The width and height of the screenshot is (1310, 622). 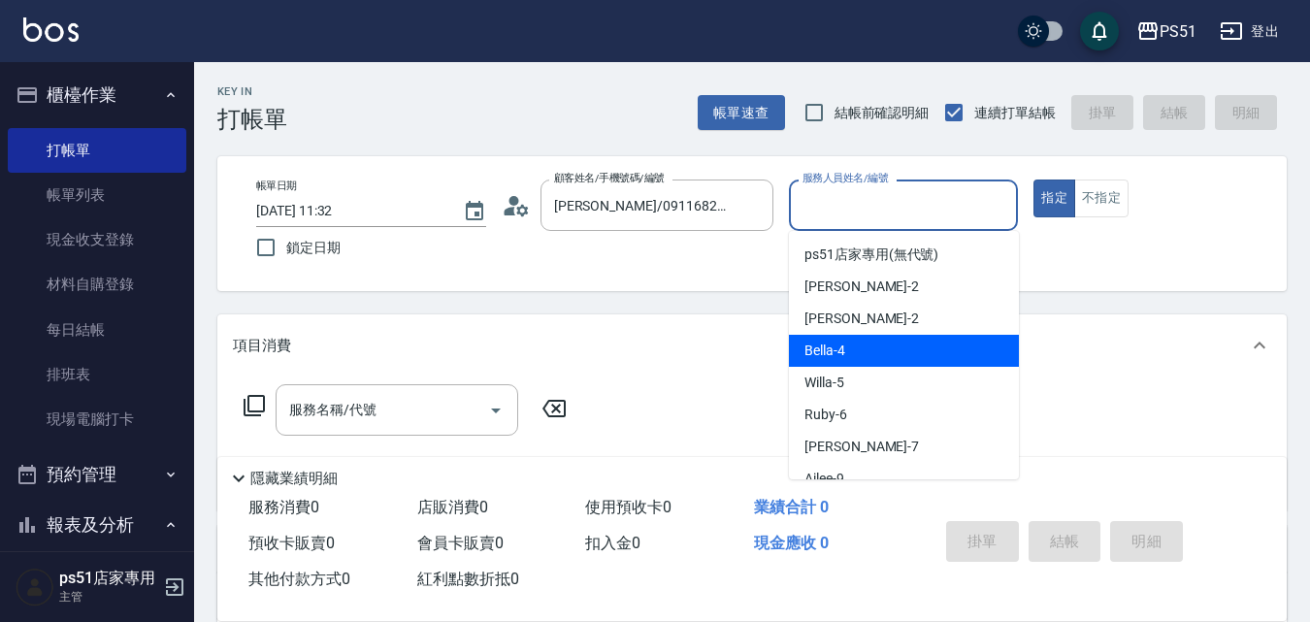 I want to click on button: 指定, so click(x=1054, y=198).